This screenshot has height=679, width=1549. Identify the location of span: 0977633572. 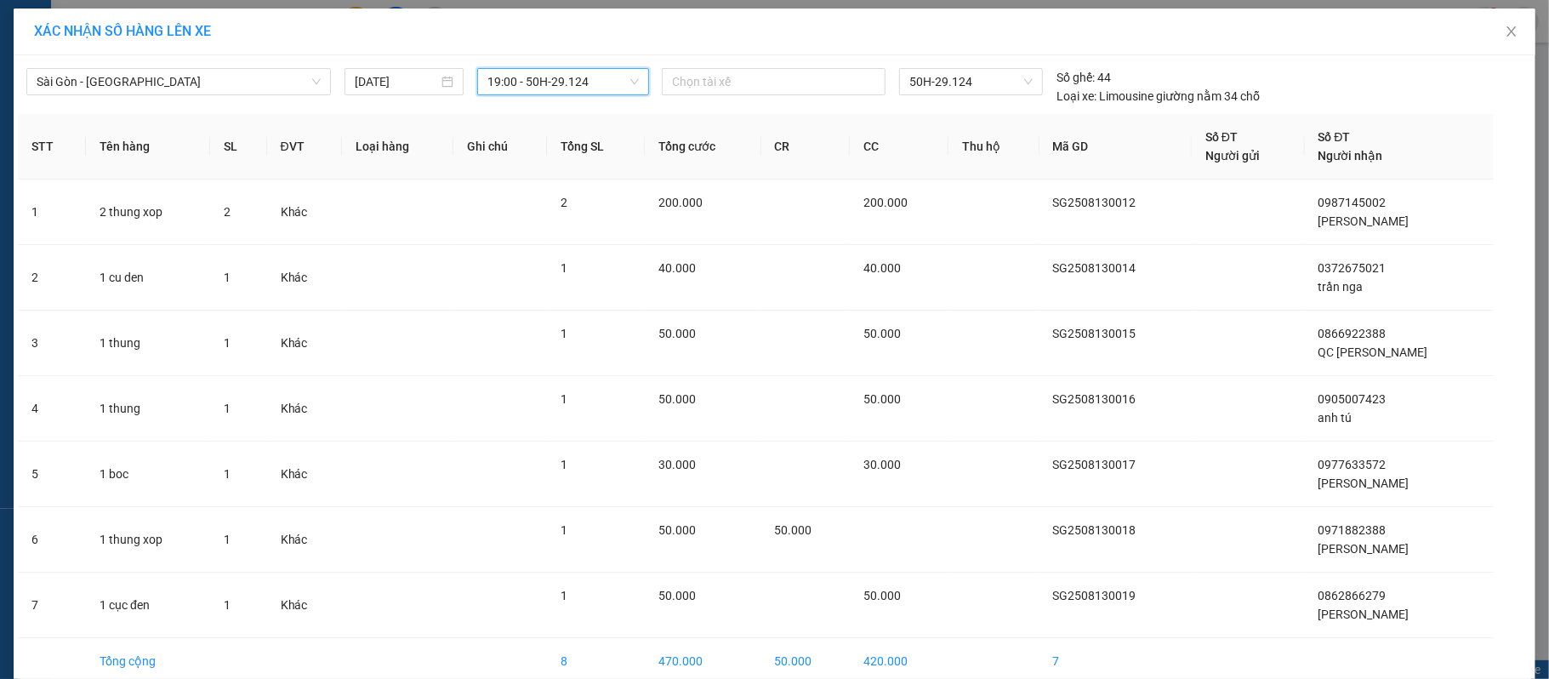
(1353, 464).